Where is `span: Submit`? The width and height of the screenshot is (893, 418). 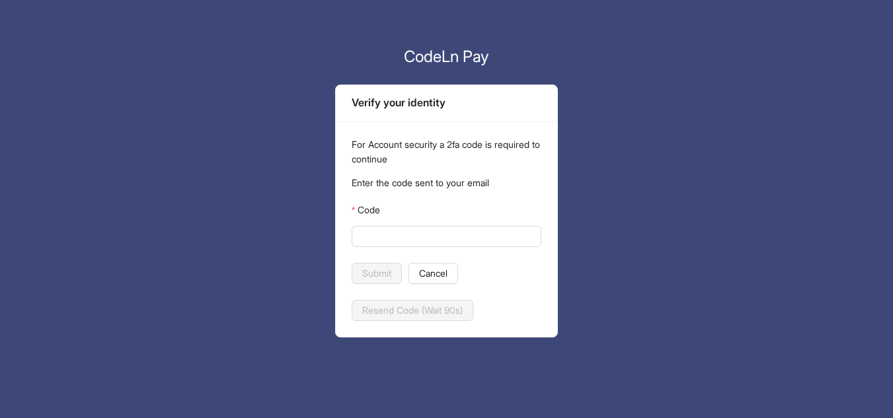 span: Submit is located at coordinates (377, 274).